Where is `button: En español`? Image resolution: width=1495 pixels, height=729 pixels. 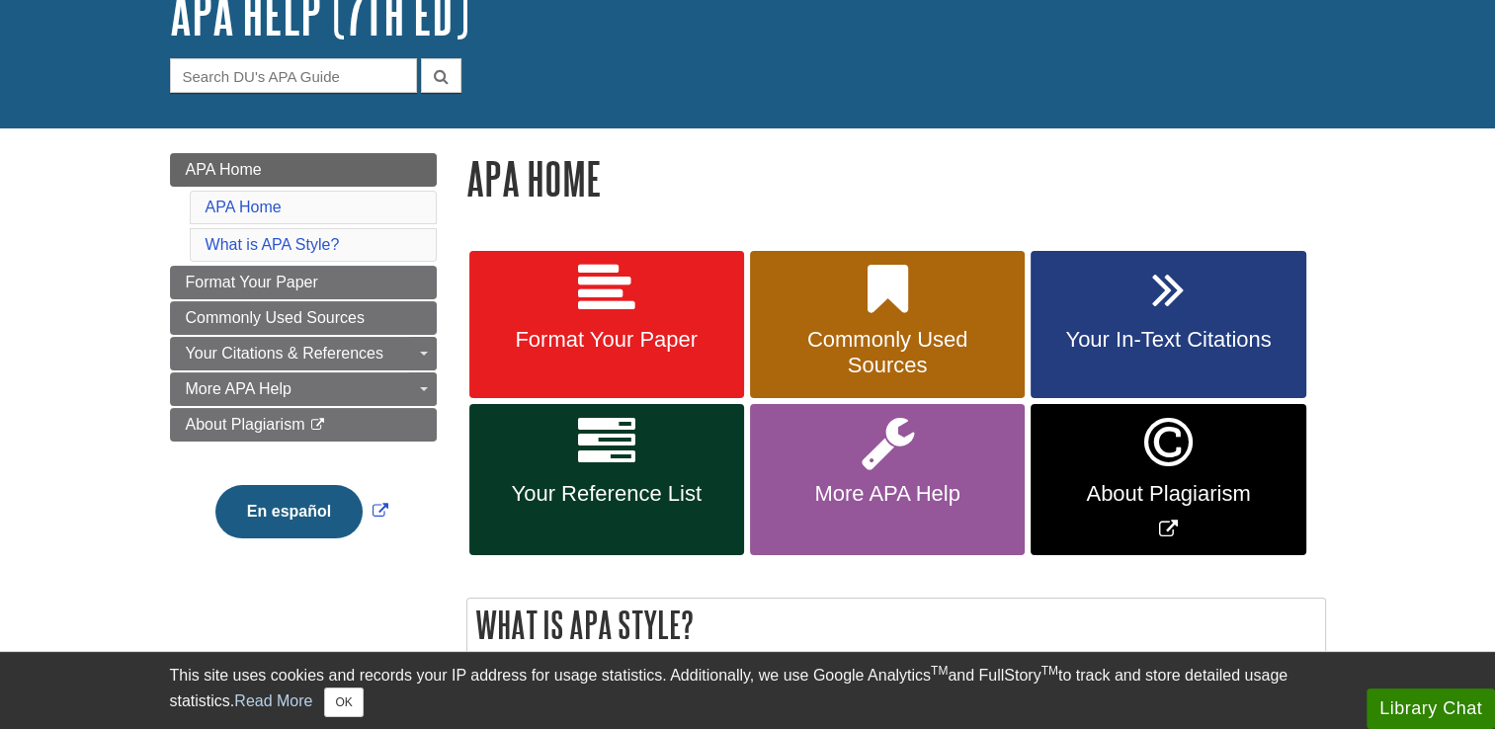
button: En español is located at coordinates (288, 512).